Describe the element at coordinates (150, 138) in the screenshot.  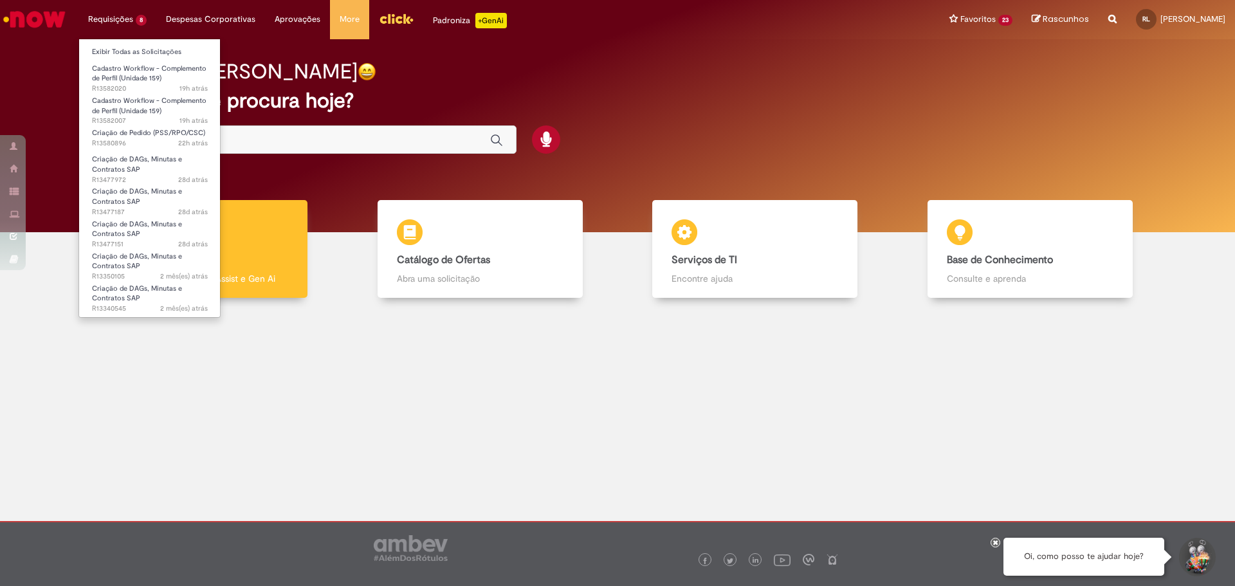
I see `a: Aberto R13580896 : Criação de Pedido (PSS/RPO/CSC)` at that location.